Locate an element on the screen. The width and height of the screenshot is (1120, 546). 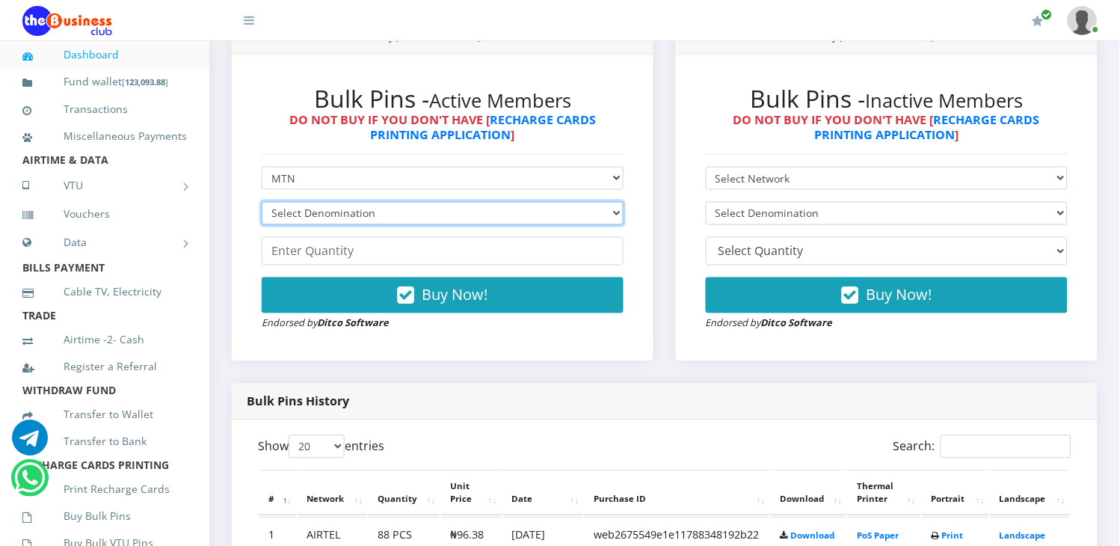
a: Print Recharge Cards is located at coordinates (105, 489).